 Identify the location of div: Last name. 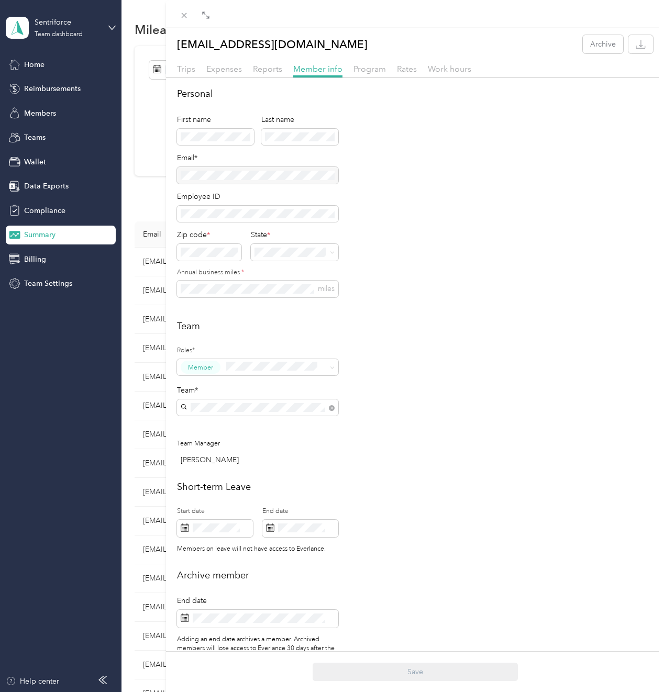
(299, 119).